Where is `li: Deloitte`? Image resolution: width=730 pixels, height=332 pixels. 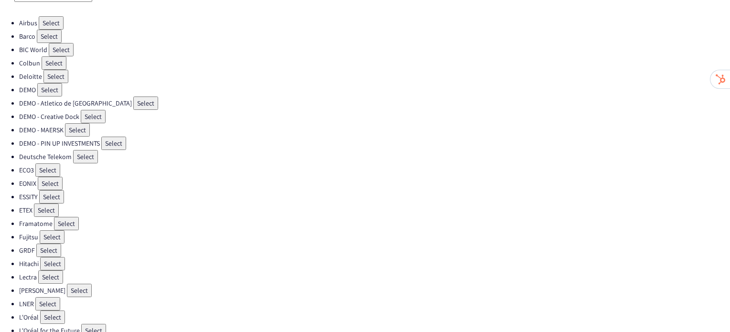 li: Deloitte is located at coordinates (375, 76).